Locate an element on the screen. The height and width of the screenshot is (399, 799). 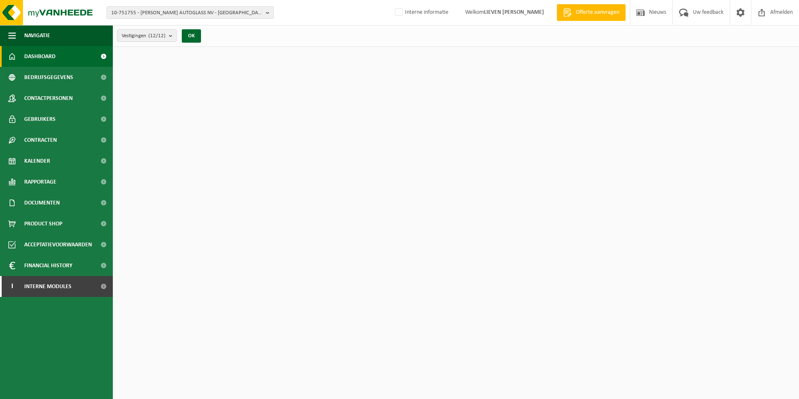
span: Bedrijfsgegevens is located at coordinates (48, 77).